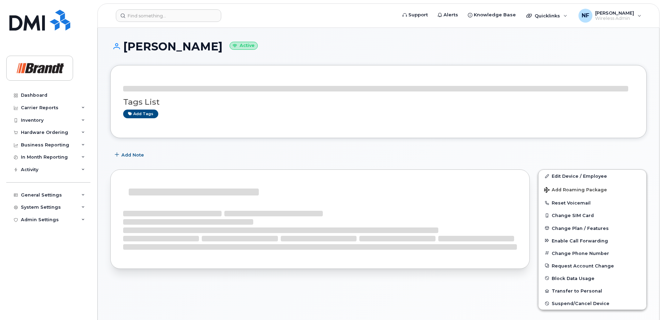 This screenshot has height=320, width=663. Describe the element at coordinates (133, 155) in the screenshot. I see `span: Add Note` at that location.